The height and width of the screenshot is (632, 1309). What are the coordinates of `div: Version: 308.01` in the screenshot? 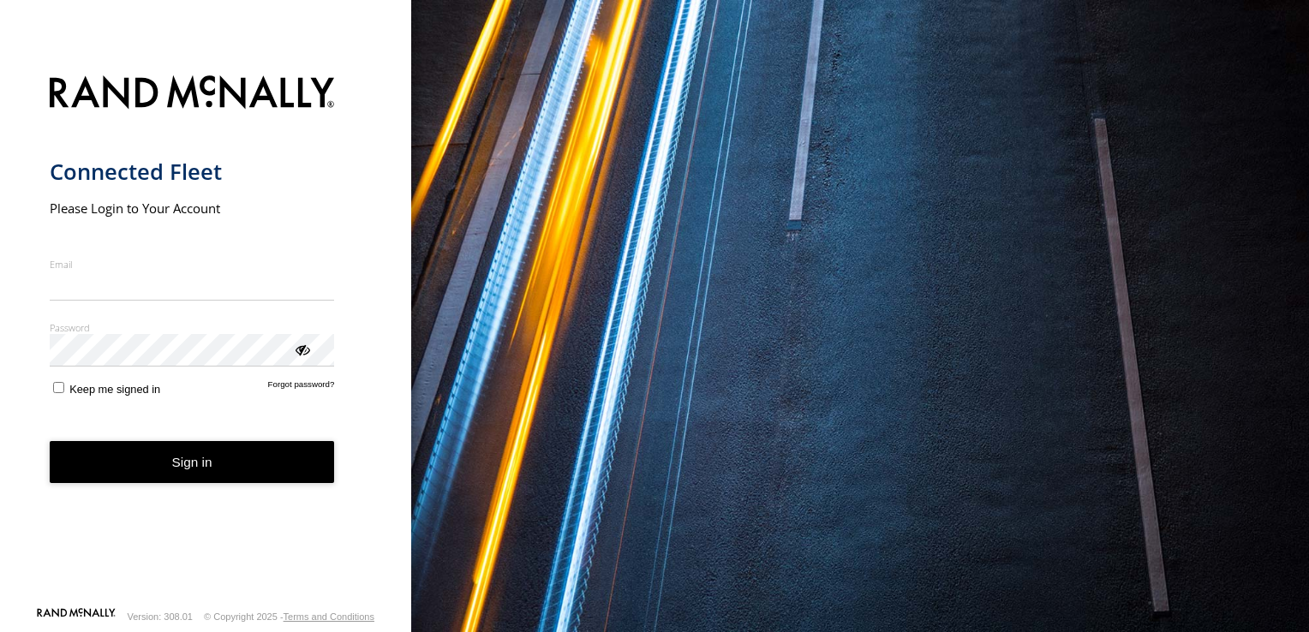 It's located at (160, 617).